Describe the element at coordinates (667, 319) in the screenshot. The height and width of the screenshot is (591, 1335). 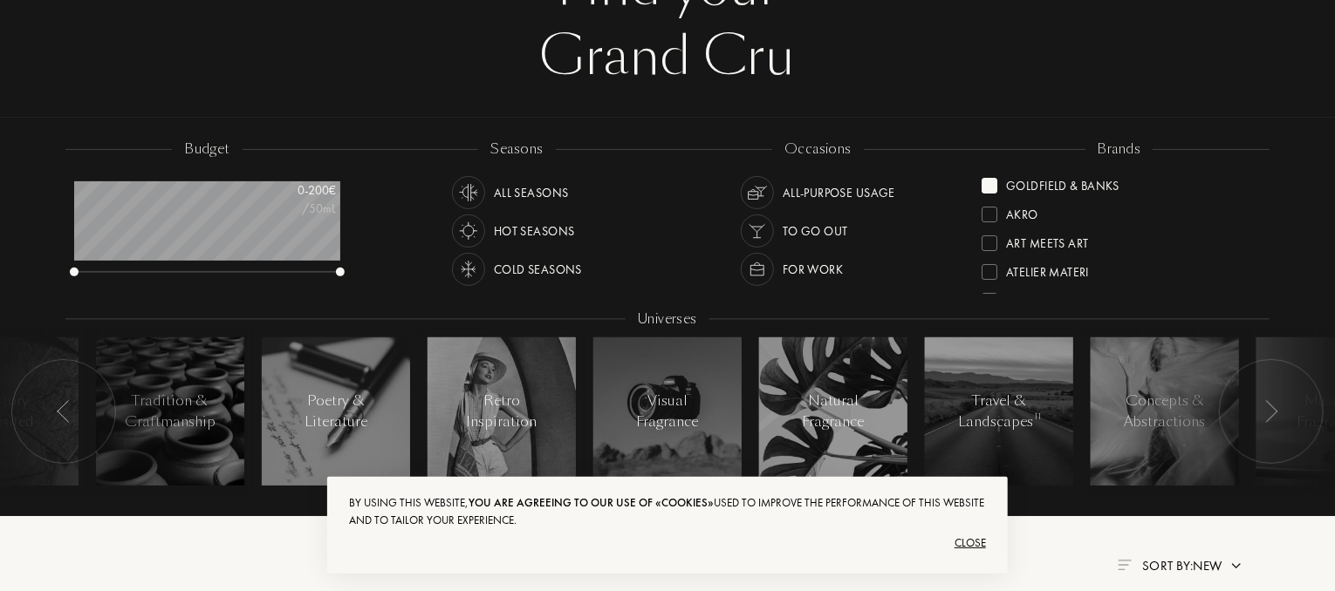
I see `div: Universes` at that location.